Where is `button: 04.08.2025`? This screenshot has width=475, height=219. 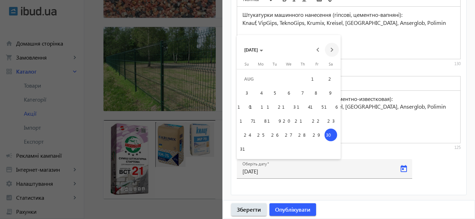
button: 04.08.2025 is located at coordinates (261, 93).